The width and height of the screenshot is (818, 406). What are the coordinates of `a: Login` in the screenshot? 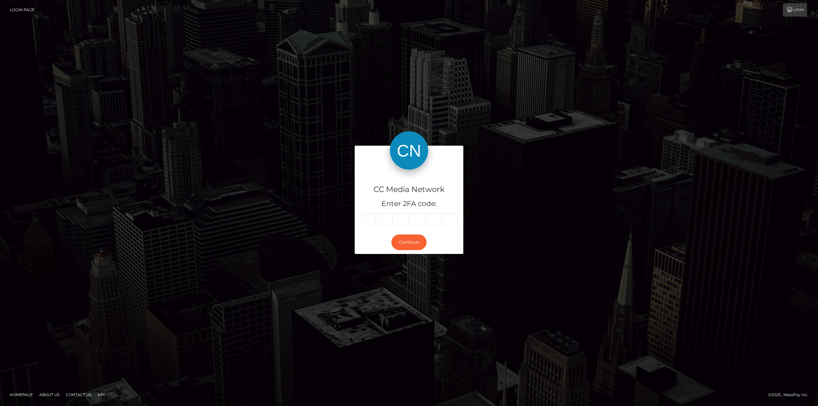 It's located at (795, 10).